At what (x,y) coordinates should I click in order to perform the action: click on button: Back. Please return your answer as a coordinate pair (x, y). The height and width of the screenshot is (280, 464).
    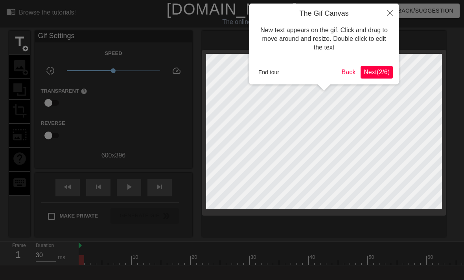
    Looking at the image, I should click on (349, 72).